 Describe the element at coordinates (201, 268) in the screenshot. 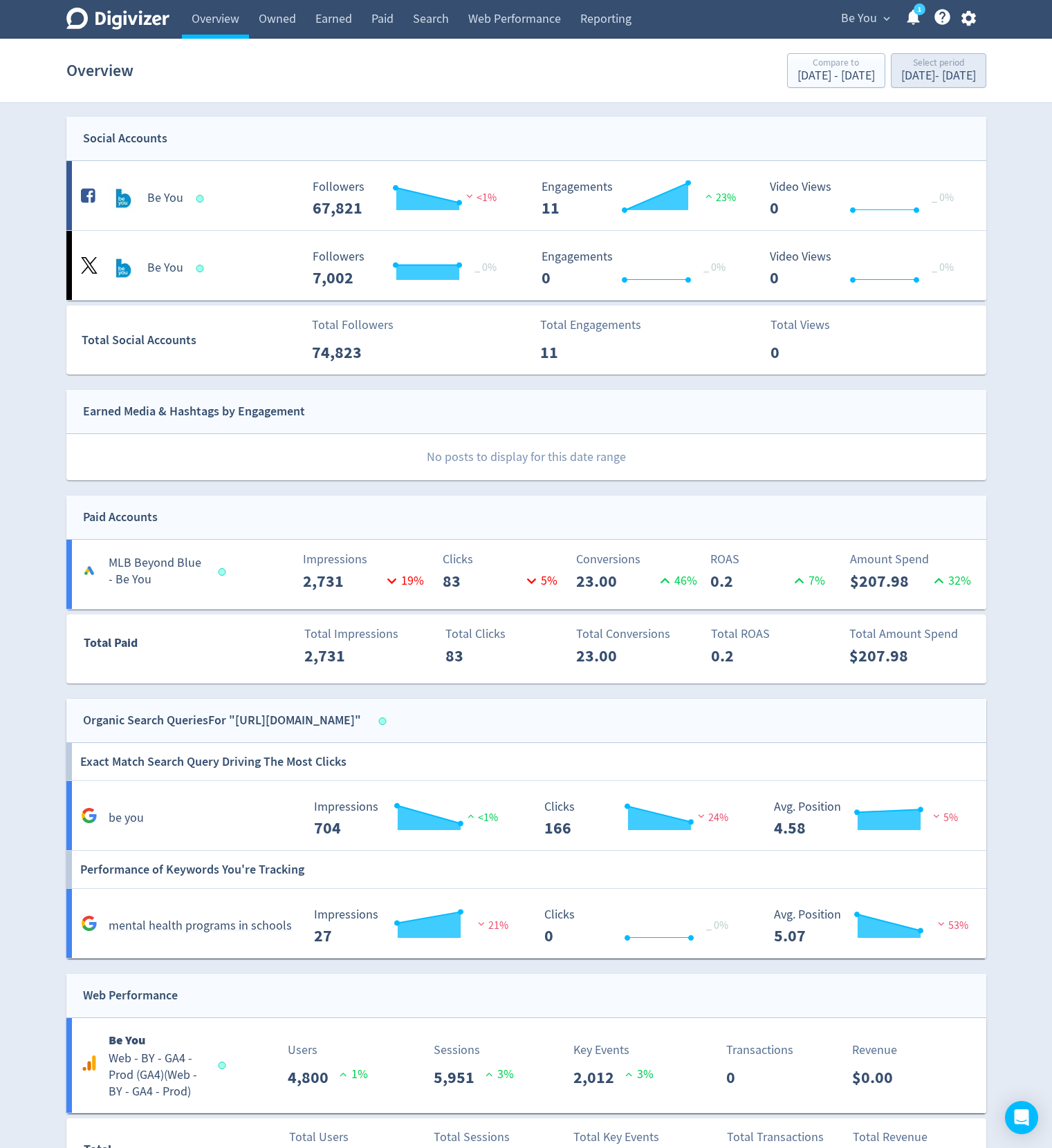

I see `span: Data last synced: 22 Sep 2025, 10:02pm (AEST)` at that location.